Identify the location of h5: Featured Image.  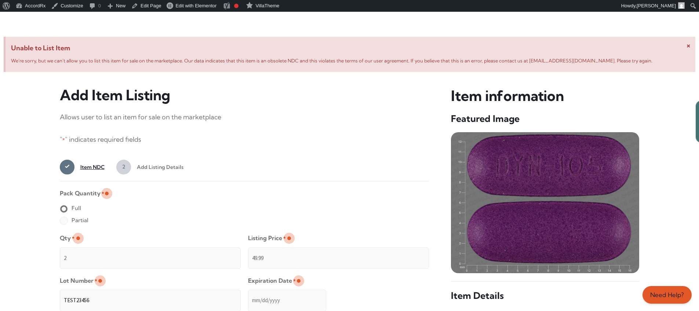
(545, 118).